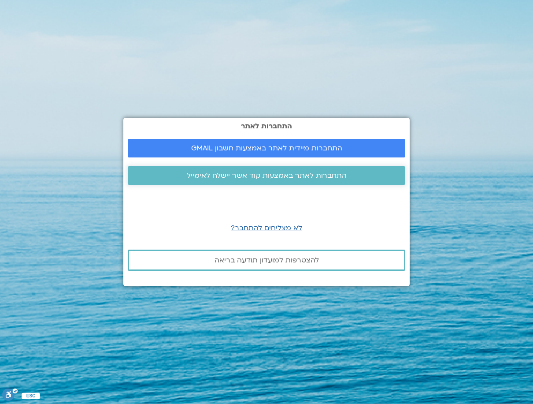 The height and width of the screenshot is (404, 533). What do you see at coordinates (267, 175) in the screenshot?
I see `a: התחברות לאתר באמצעות קוד אשר יישלח לאימייל` at bounding box center [267, 175].